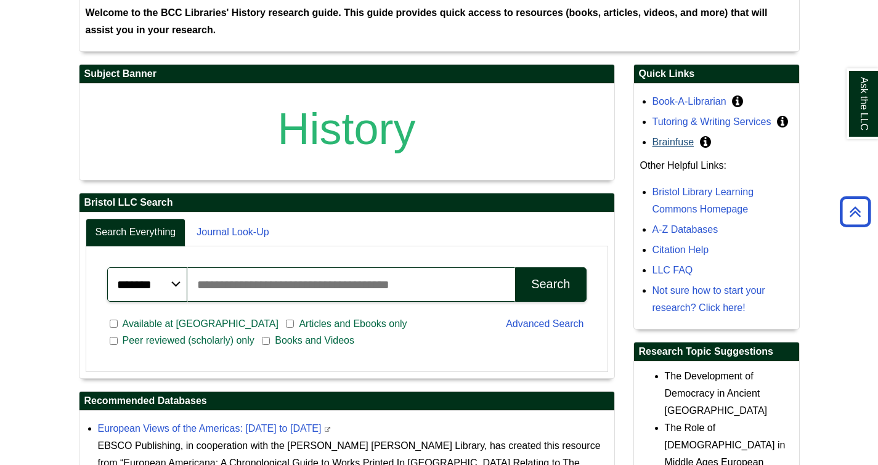  I want to click on a: Back to Top, so click(855, 211).